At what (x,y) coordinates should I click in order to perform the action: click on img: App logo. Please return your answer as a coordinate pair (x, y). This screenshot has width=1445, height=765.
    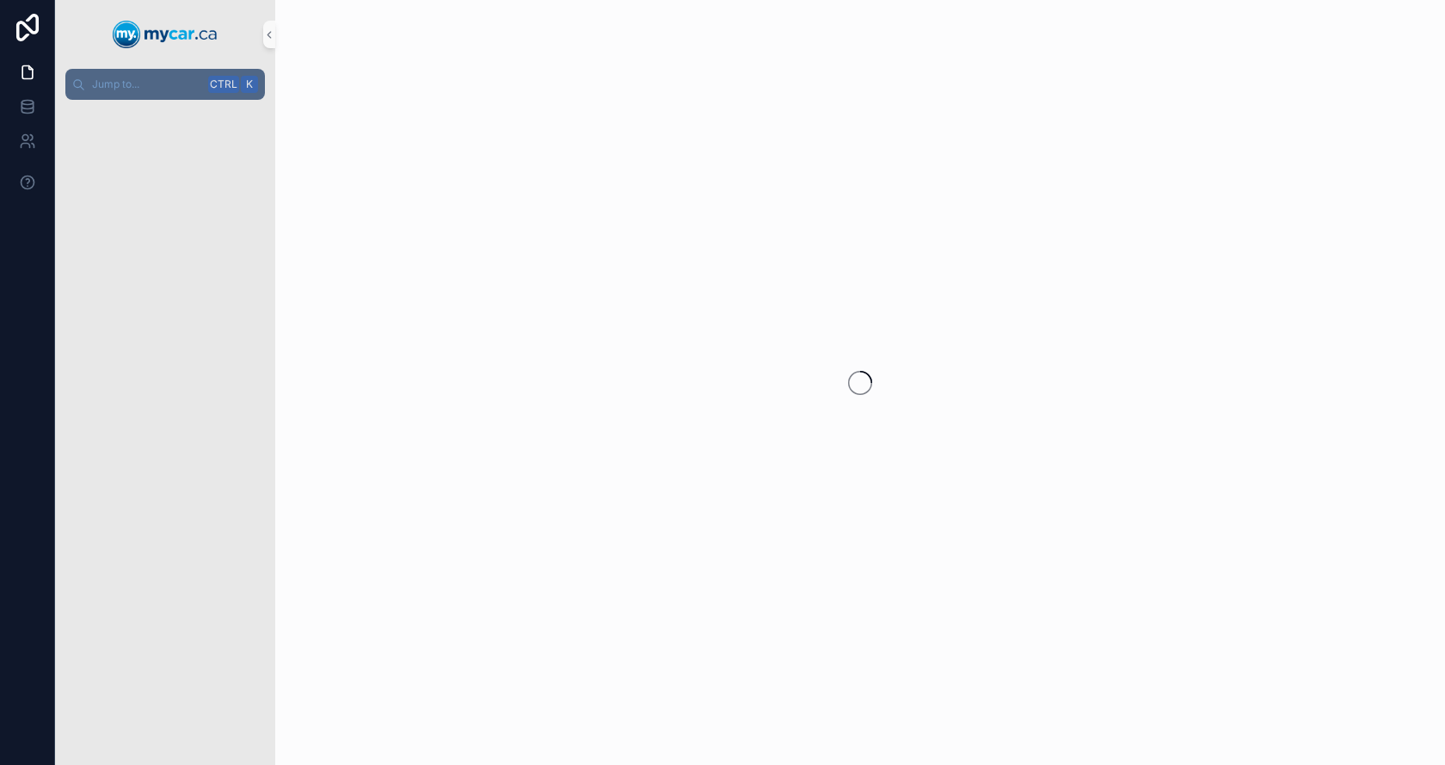
    Looking at the image, I should click on (165, 34).